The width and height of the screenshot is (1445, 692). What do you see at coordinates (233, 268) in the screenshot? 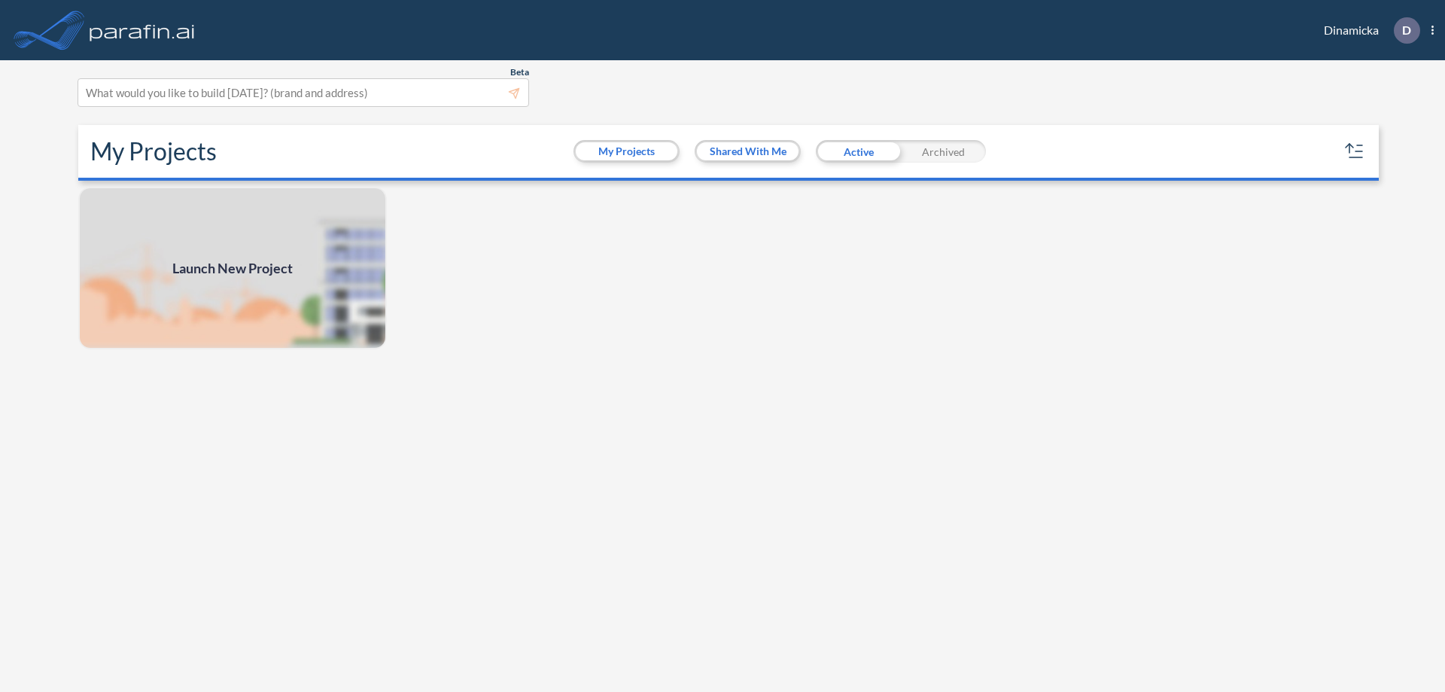
I see `img: add` at bounding box center [233, 268].